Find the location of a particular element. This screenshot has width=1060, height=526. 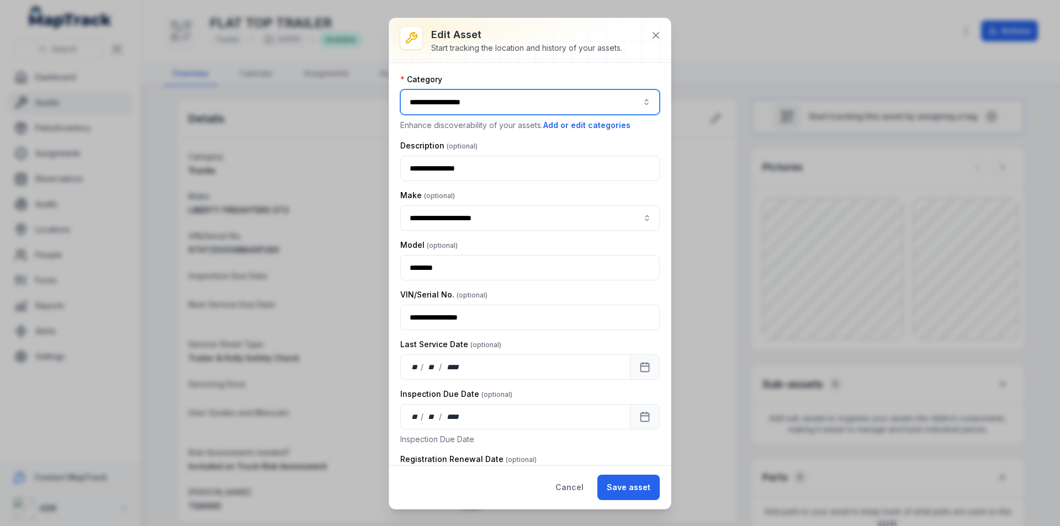

label: Registration Renewal Date is located at coordinates (468, 459).